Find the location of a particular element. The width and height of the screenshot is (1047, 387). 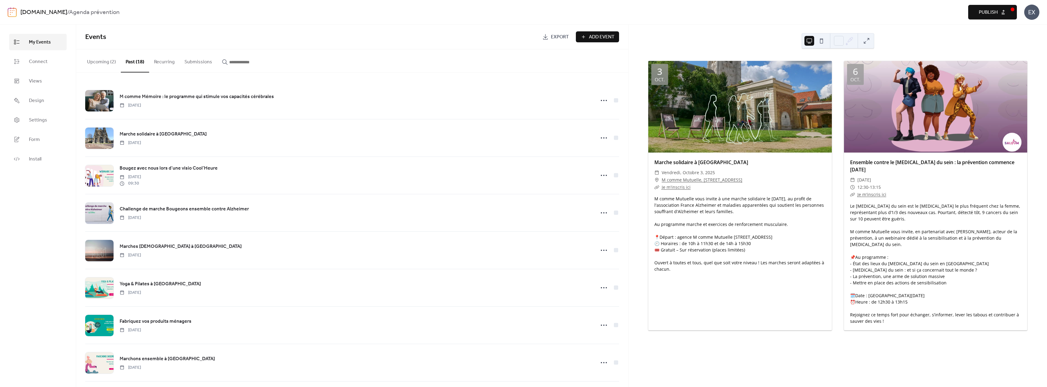

button: Submissions is located at coordinates (198, 61).